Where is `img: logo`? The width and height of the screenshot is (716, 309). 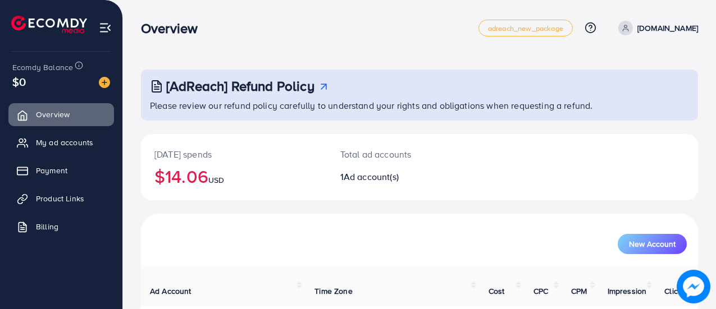
img: logo is located at coordinates (49, 24).